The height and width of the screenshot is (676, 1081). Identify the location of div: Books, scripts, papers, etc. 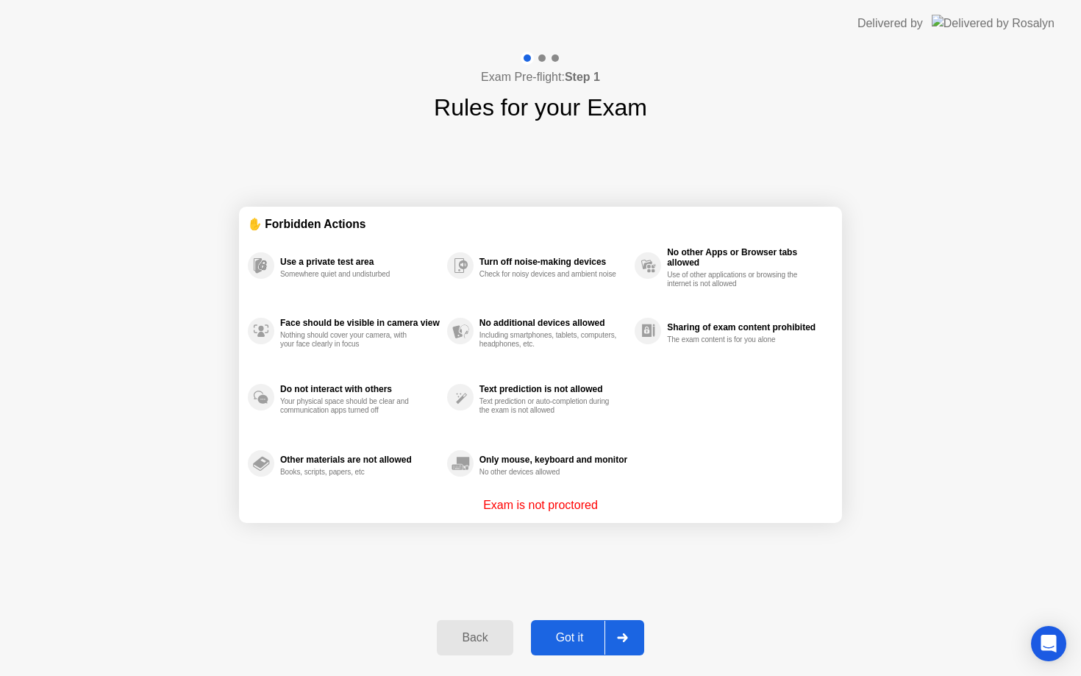
(349, 472).